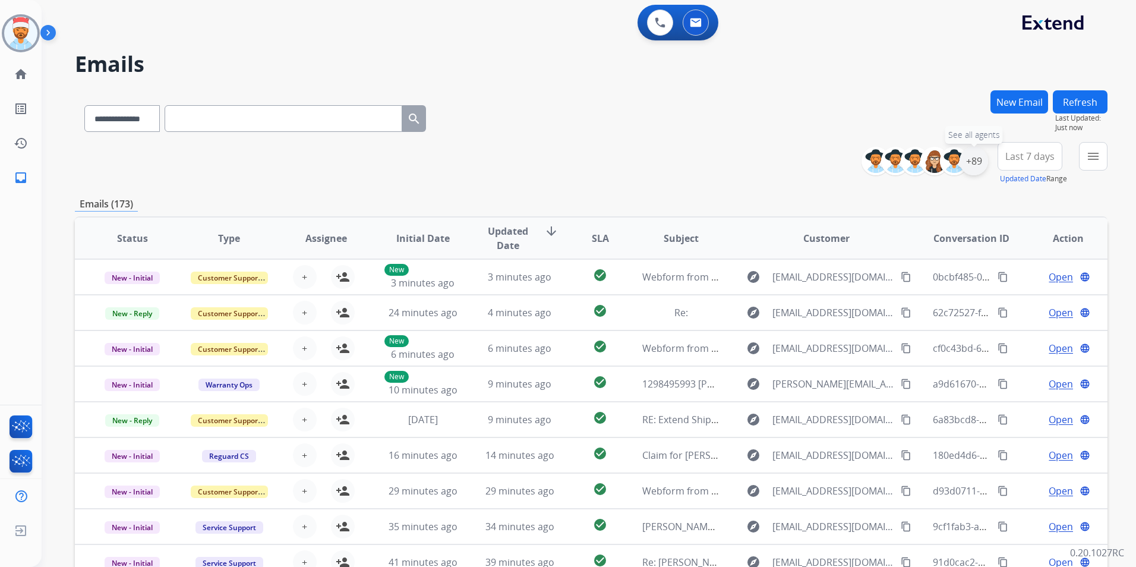 The image size is (1136, 567). Describe the element at coordinates (1081, 128) in the screenshot. I see `span: Just now` at that location.